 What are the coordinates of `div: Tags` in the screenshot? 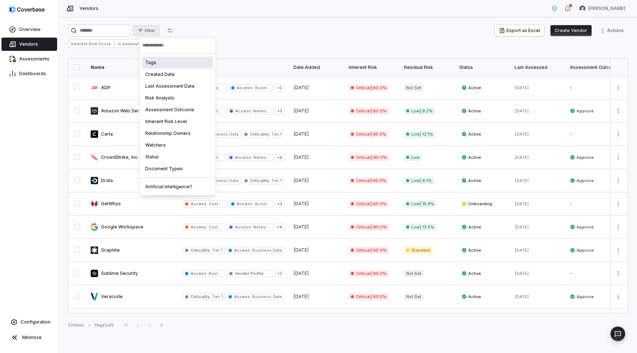 It's located at (178, 63).